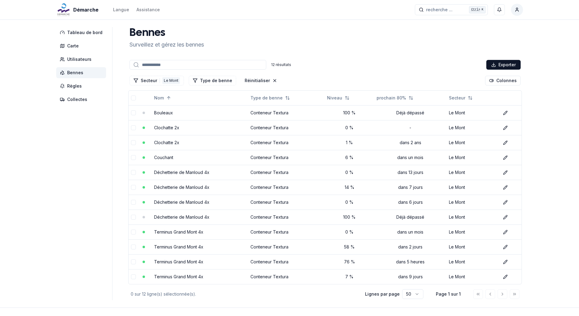  I want to click on button: Réinitialiser les filtres, so click(261, 81).